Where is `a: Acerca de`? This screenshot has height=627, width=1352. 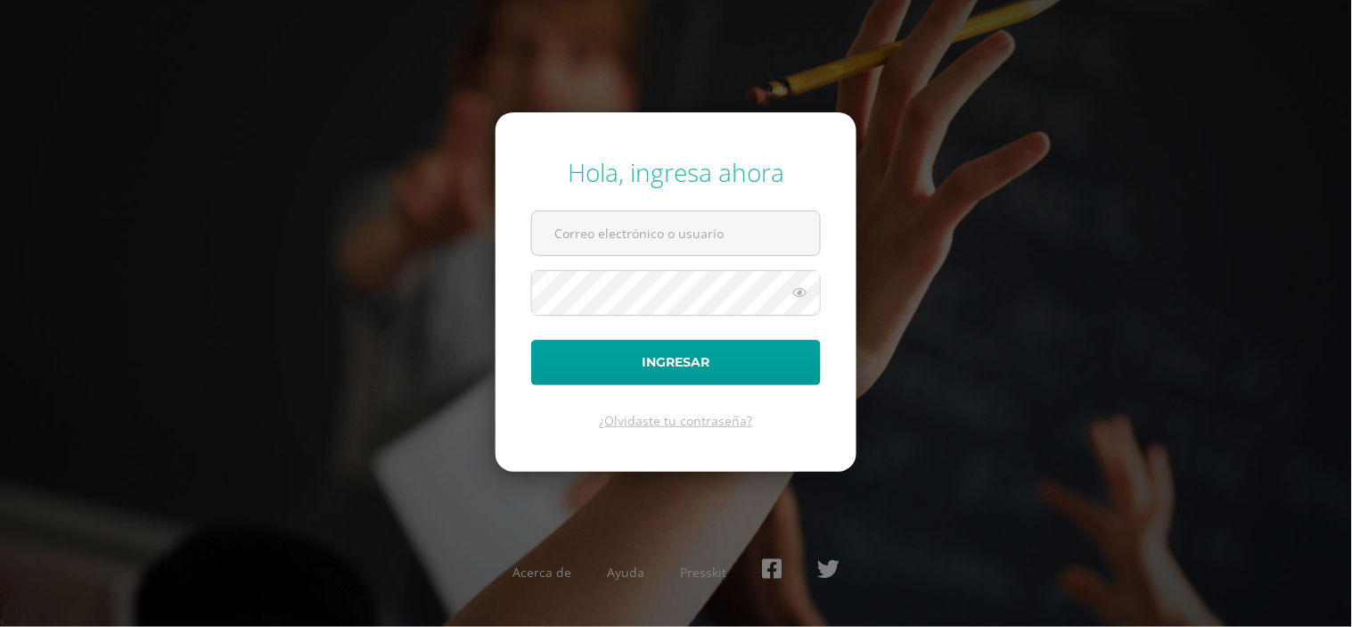
a: Acerca de is located at coordinates (542, 571).